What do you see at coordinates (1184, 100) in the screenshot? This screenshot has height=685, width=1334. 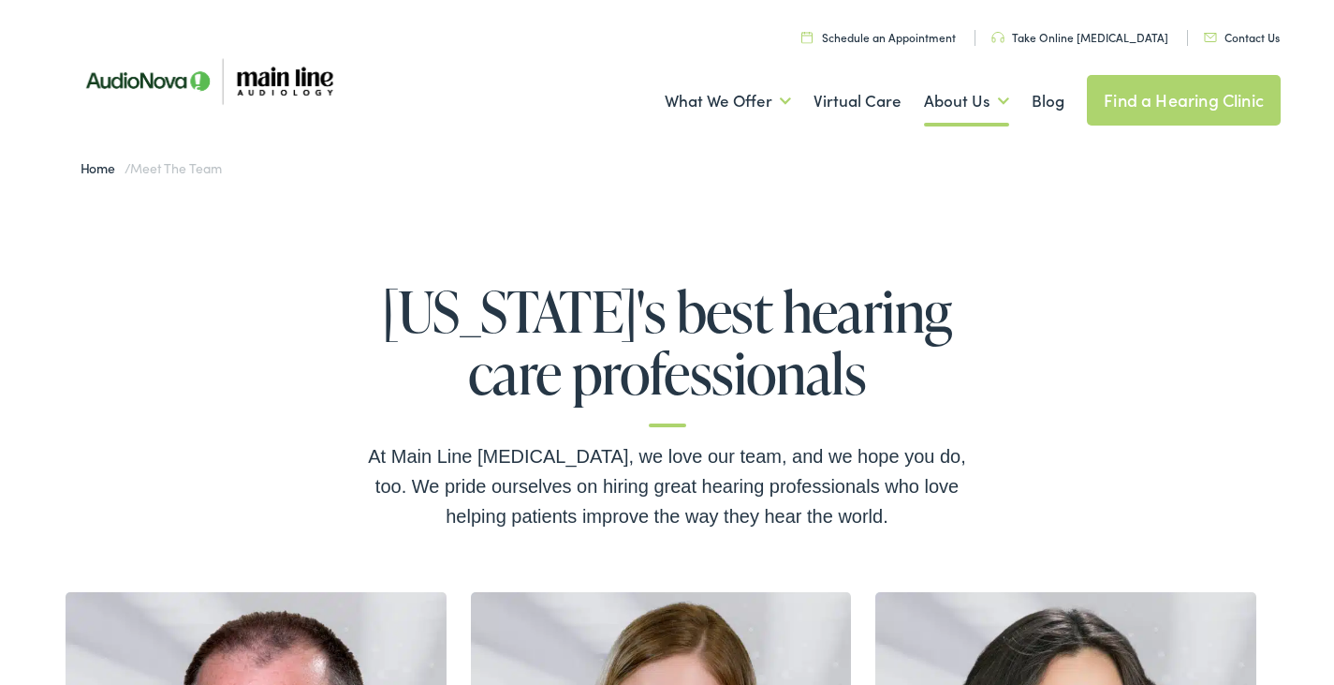 I see `a: Find a Hearing Clinic` at bounding box center [1184, 100].